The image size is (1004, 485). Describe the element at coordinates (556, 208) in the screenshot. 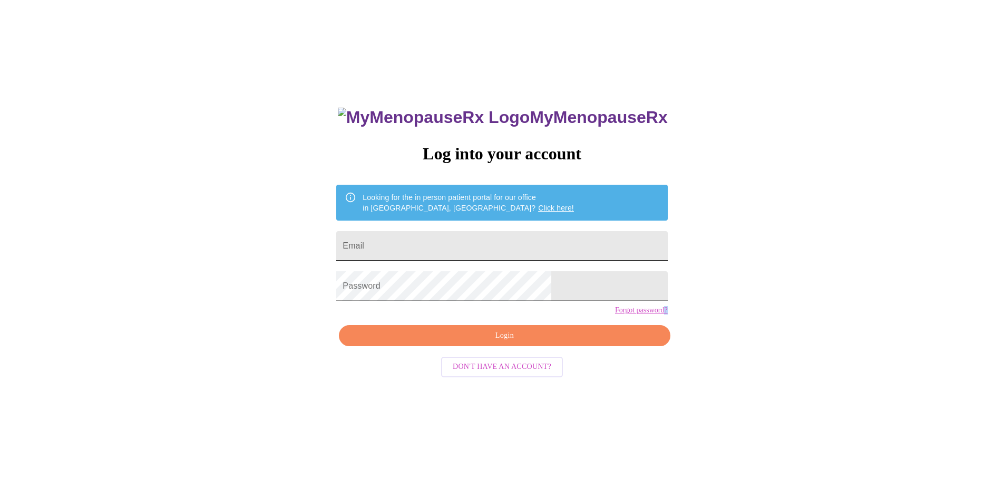

I see `a: Click here!` at that location.